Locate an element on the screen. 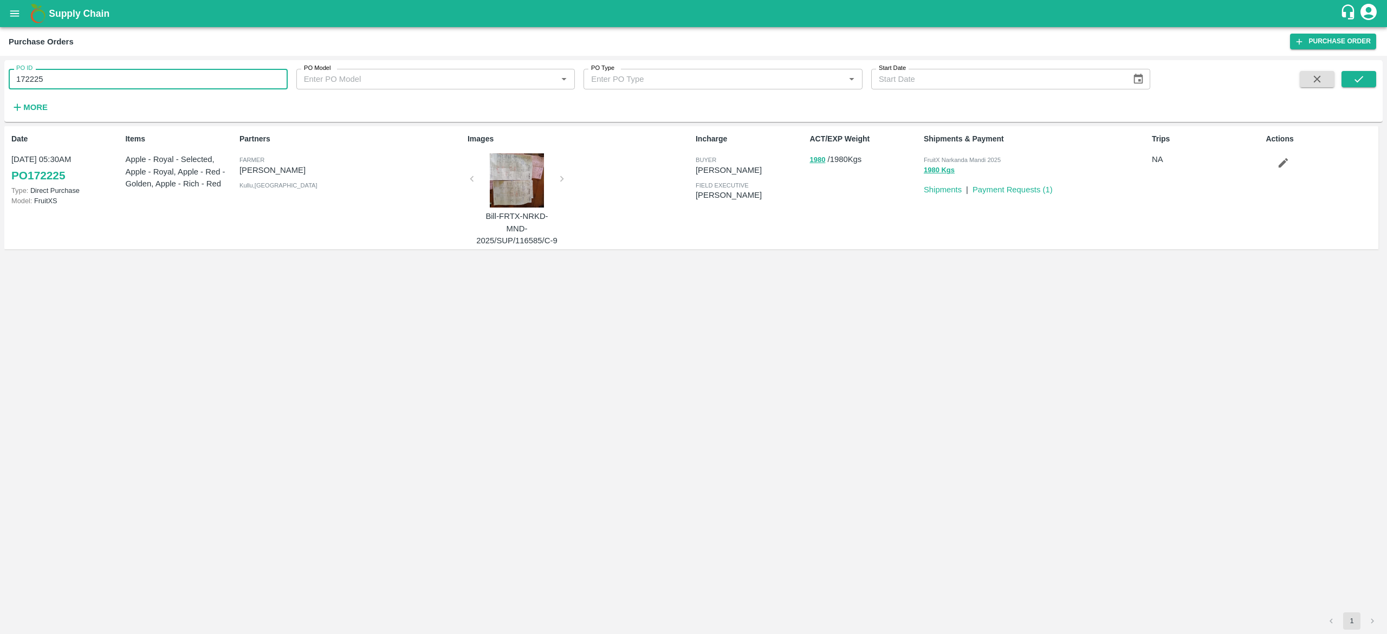 The width and height of the screenshot is (1387, 634). div: Purchase Orders is located at coordinates (41, 42).